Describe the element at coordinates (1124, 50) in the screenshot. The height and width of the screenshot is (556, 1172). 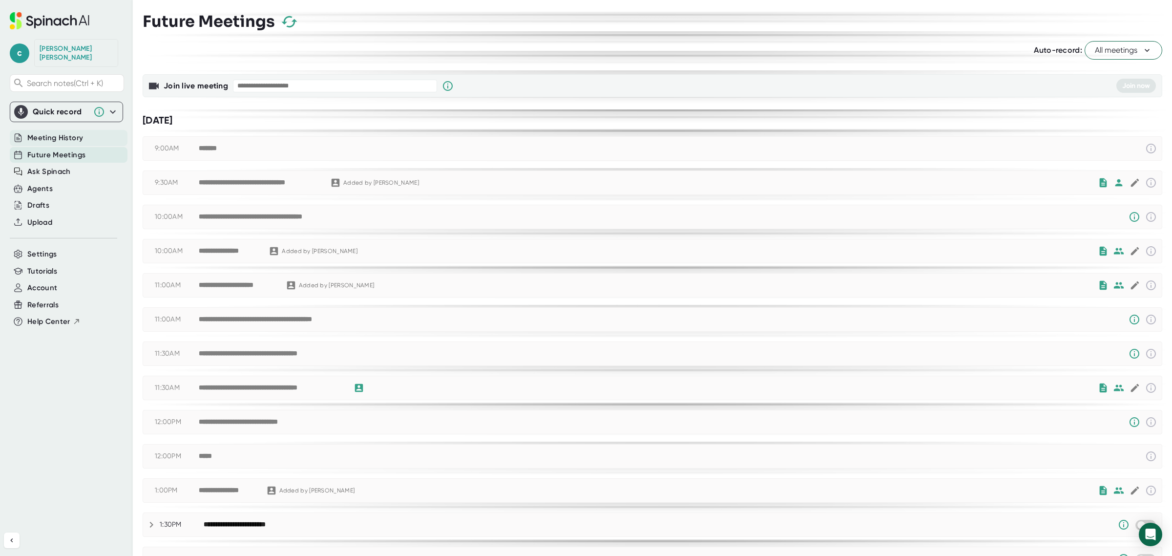
I see `span: All meetings` at that location.